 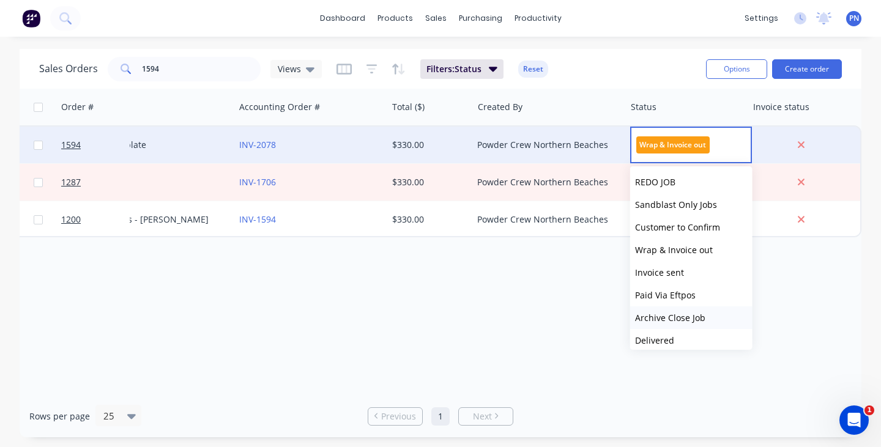 I want to click on div: Created By, so click(x=500, y=107).